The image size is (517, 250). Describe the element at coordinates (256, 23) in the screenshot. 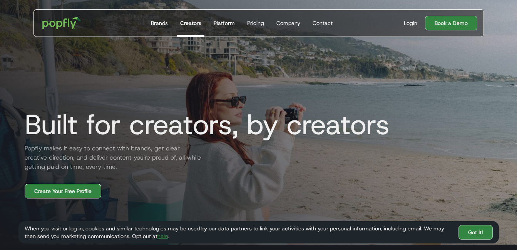

I see `div: Pricing` at that location.